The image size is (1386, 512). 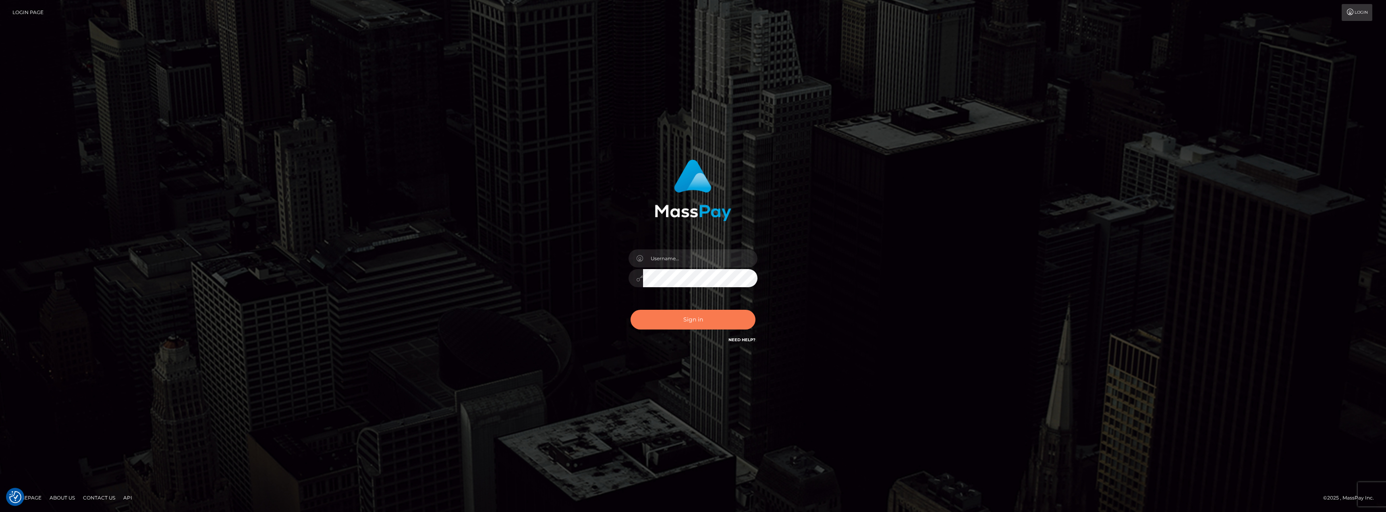 What do you see at coordinates (1351, 498) in the screenshot?
I see `div: © 2025 , MassPay Inc.` at bounding box center [1351, 498].